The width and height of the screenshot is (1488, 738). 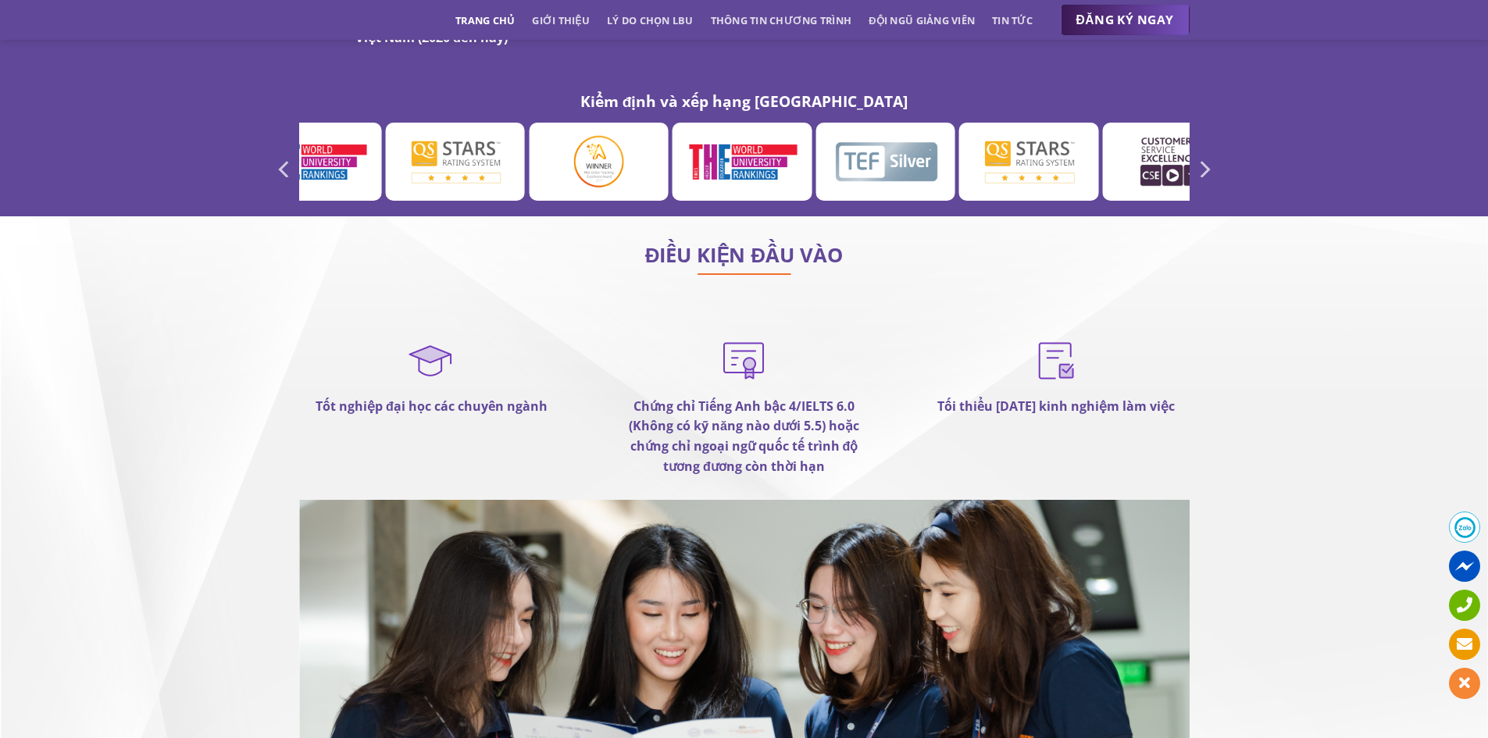 I want to click on button: Previous, so click(x=285, y=169).